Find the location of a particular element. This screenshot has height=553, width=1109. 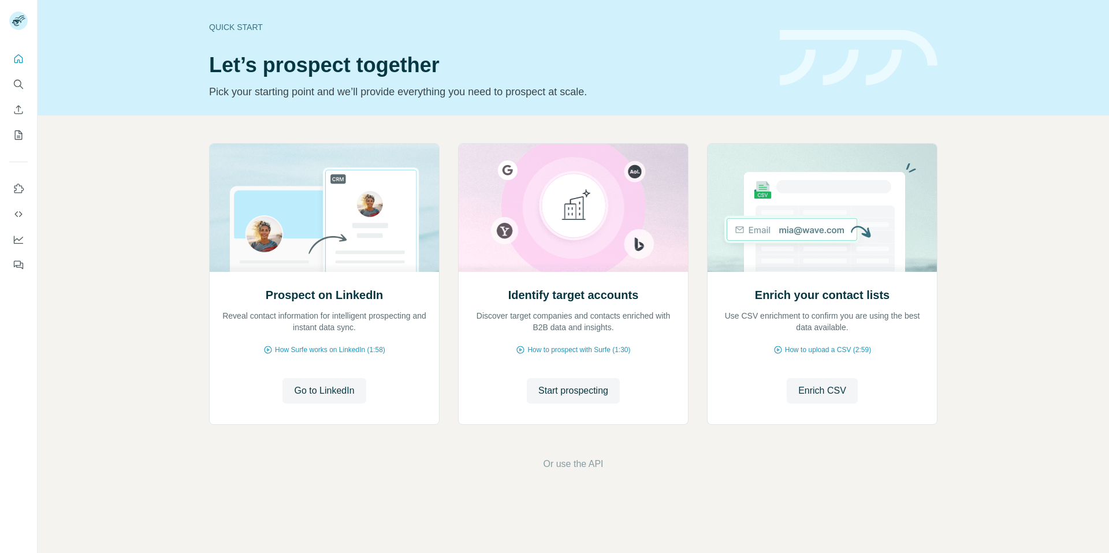

button: Search is located at coordinates (18, 84).